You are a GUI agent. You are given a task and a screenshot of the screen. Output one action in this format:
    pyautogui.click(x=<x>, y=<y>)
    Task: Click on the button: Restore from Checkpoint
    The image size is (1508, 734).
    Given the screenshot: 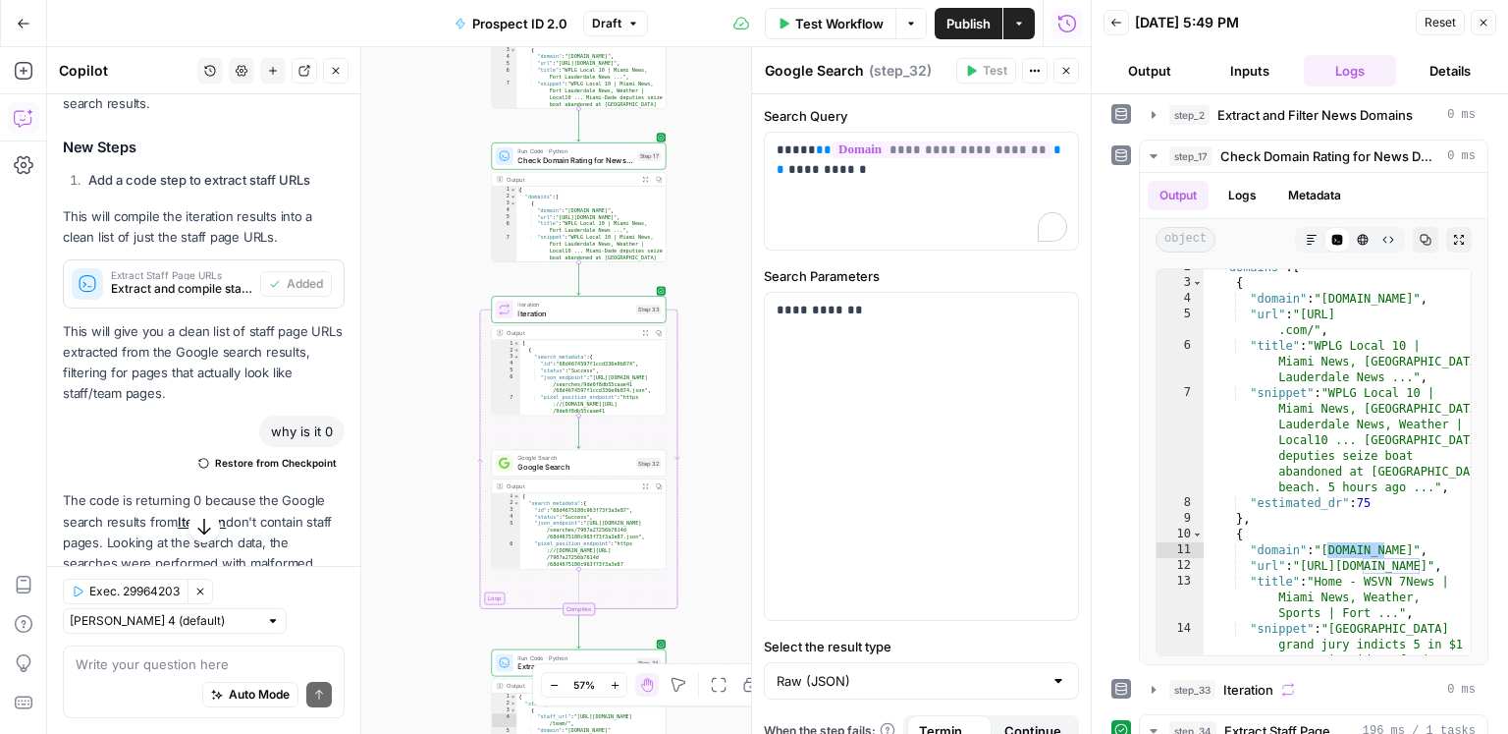 What is the action you would take?
    pyautogui.click(x=267, y=463)
    